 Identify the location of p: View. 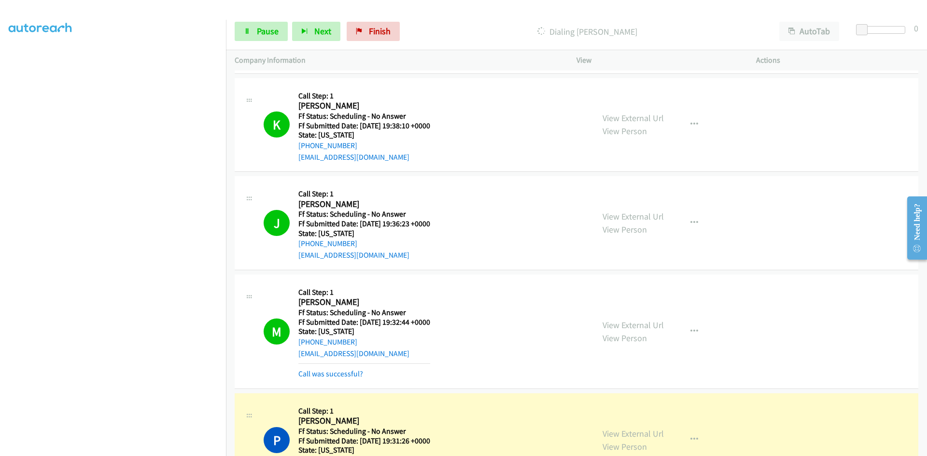
(657, 60).